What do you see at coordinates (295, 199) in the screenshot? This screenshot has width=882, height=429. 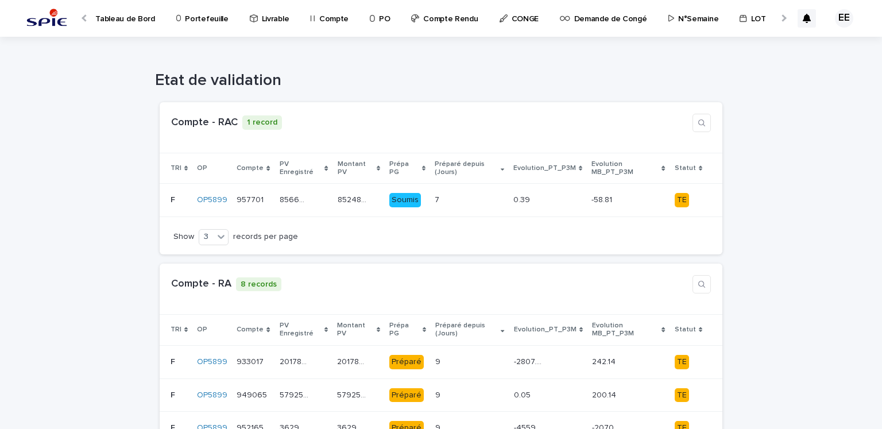 I see `p: 85664.55` at bounding box center [295, 199].